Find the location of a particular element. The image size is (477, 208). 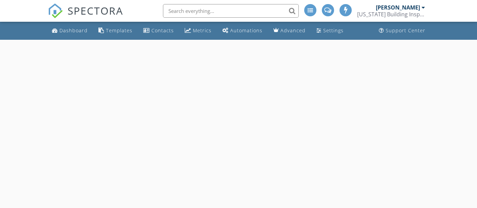

div: Support Center is located at coordinates (406, 30).